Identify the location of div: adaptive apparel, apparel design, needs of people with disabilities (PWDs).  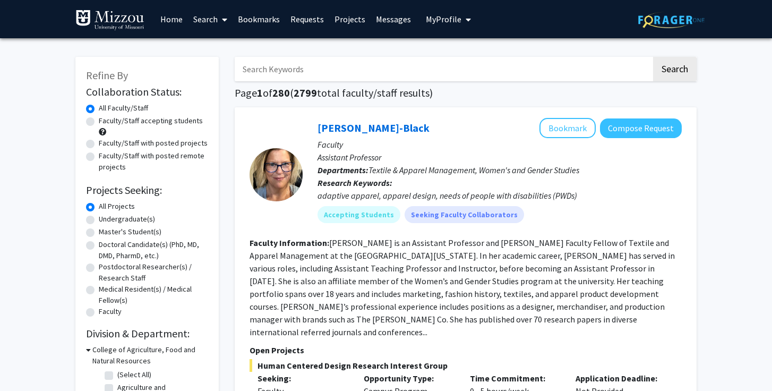
(499, 195).